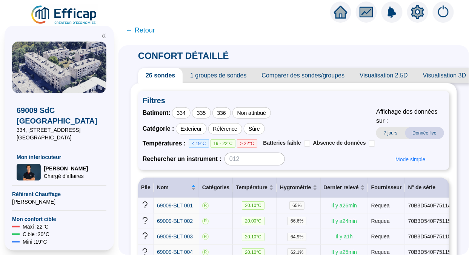 This screenshot has width=469, height=255. I want to click on span: ← Retour, so click(140, 30).